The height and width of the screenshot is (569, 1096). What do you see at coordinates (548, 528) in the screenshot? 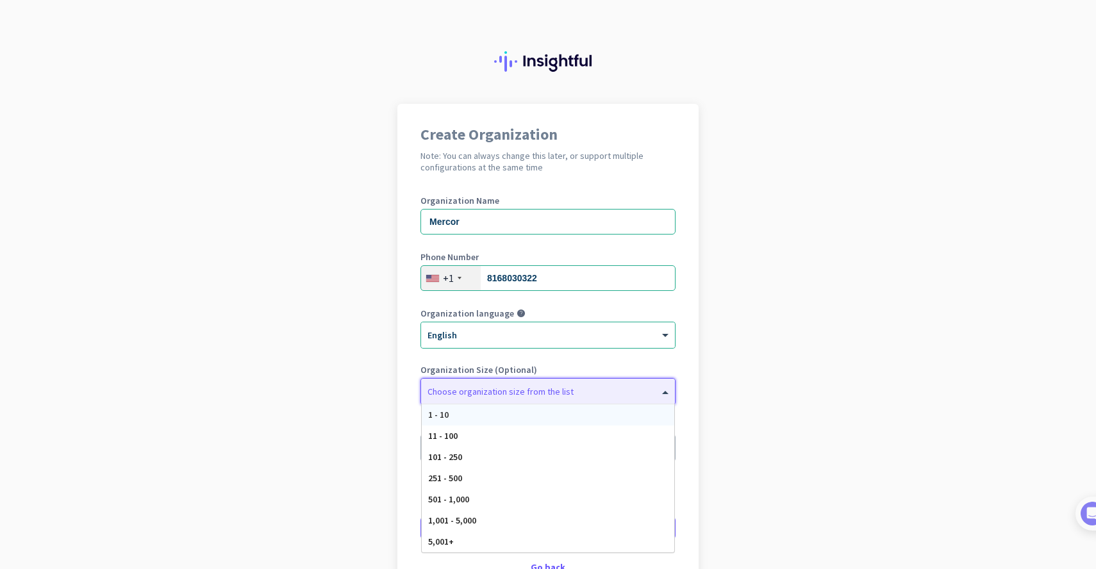
I see `button: Create Organization` at bounding box center [548, 528].